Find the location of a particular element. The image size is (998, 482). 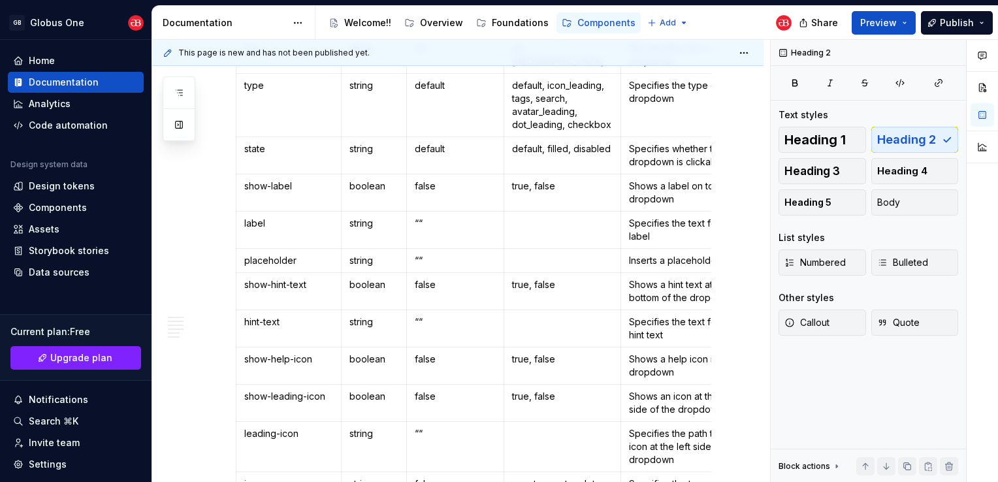

span: Preview is located at coordinates (879, 23).